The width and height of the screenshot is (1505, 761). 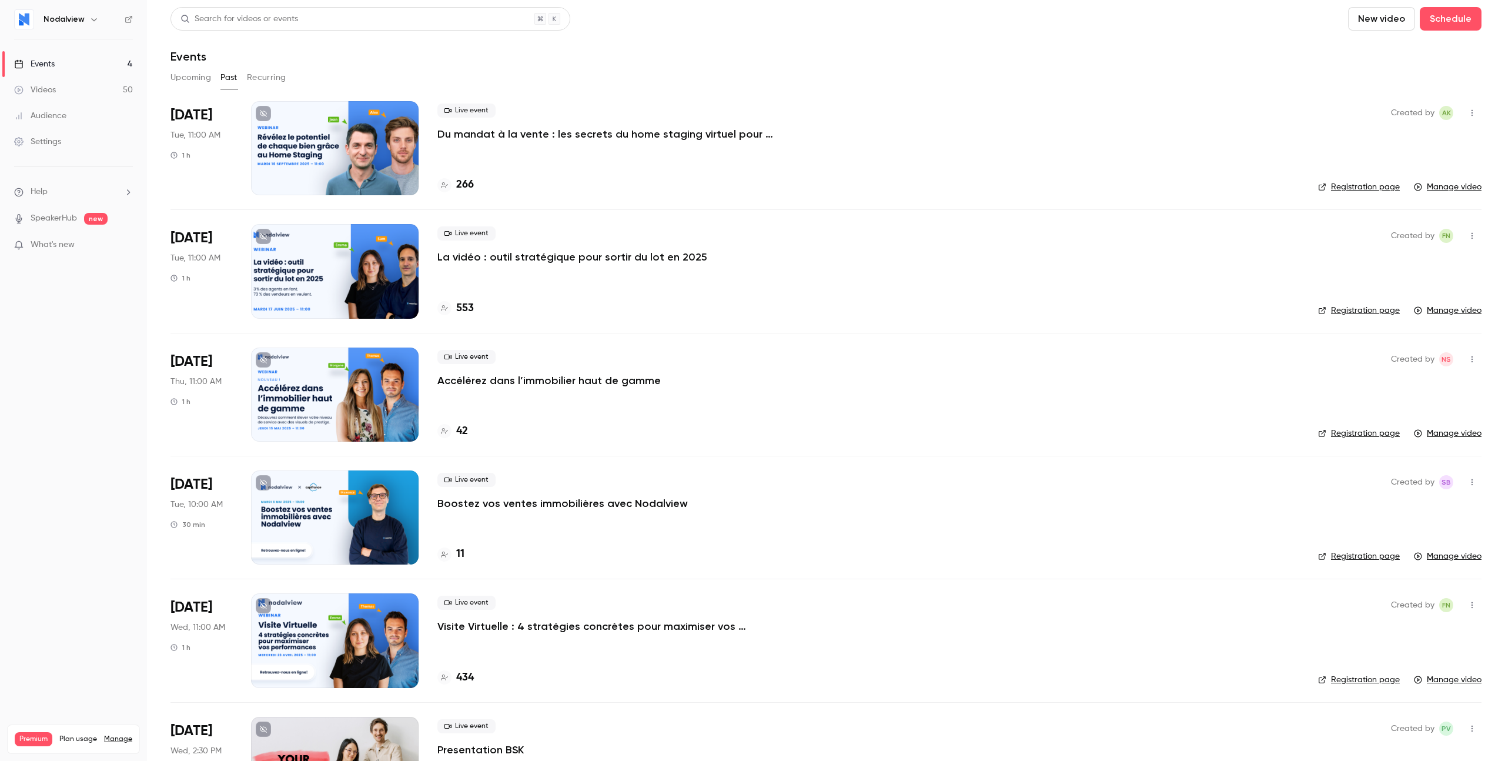 I want to click on div: Videos, so click(x=35, y=90).